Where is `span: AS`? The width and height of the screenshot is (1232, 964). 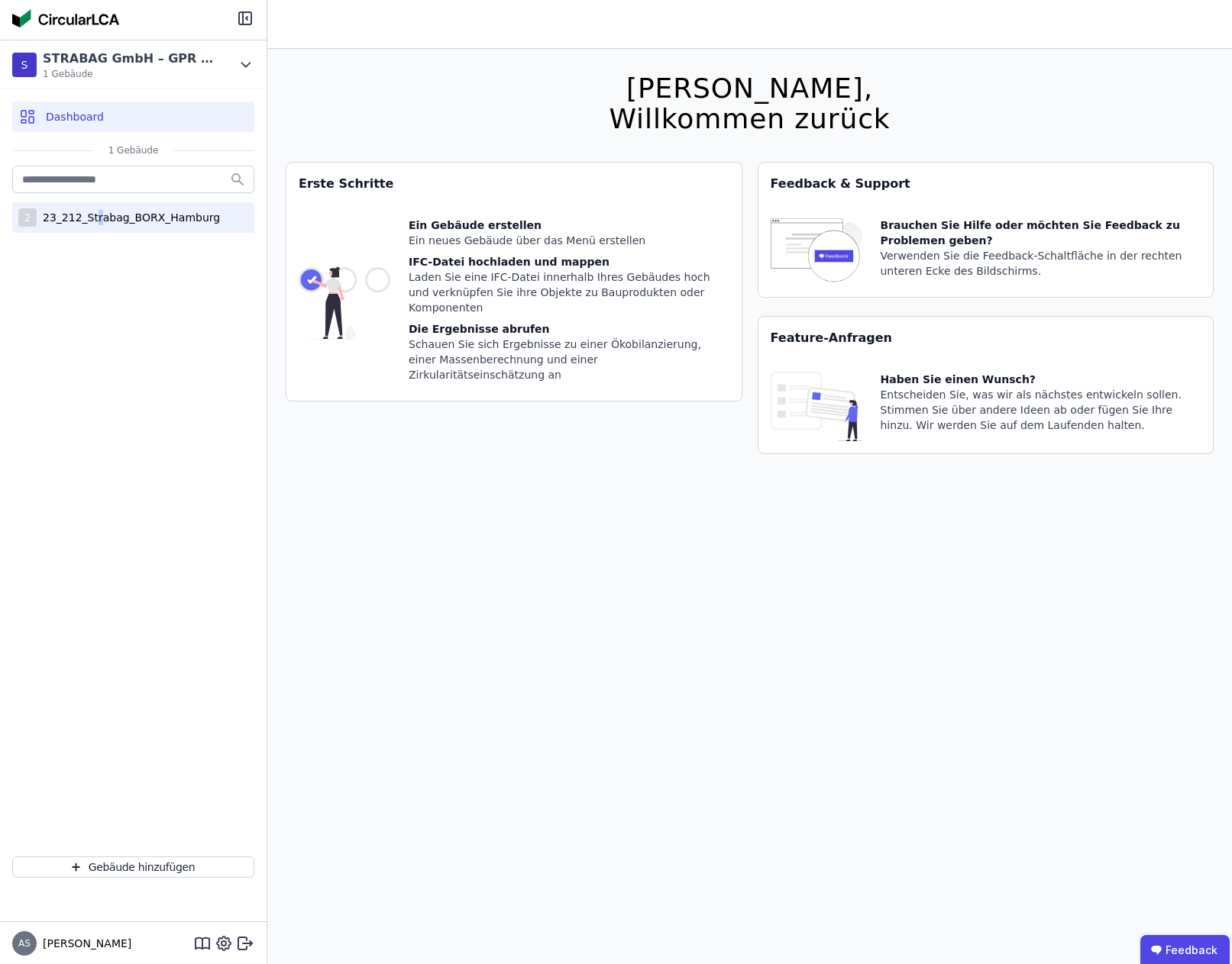
span: AS is located at coordinates (24, 943).